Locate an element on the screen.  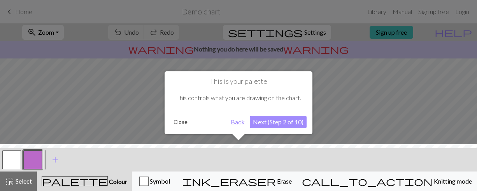
h1: This is your palette is located at coordinates (238, 81).